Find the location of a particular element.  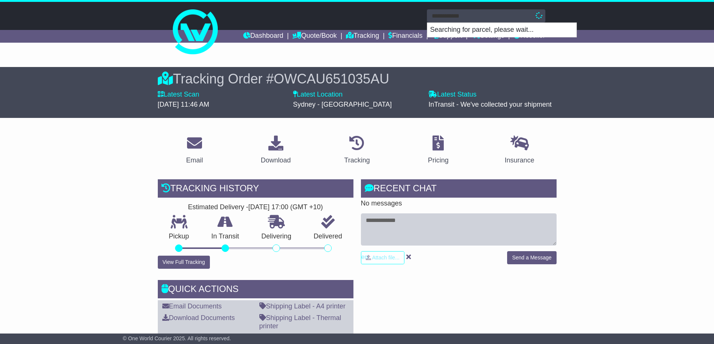

p: Delivered is located at coordinates (328, 237).